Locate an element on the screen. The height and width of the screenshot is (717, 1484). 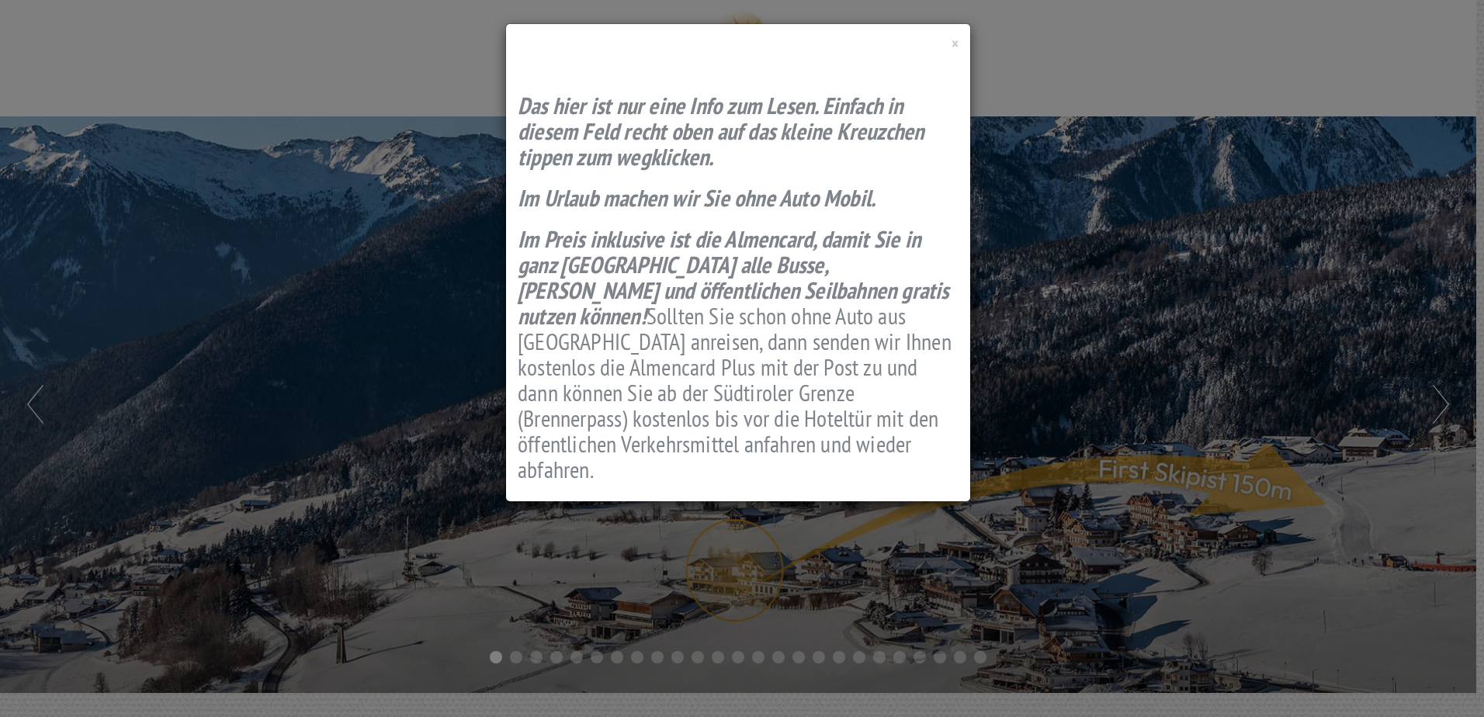
strong: I is located at coordinates (520, 238).